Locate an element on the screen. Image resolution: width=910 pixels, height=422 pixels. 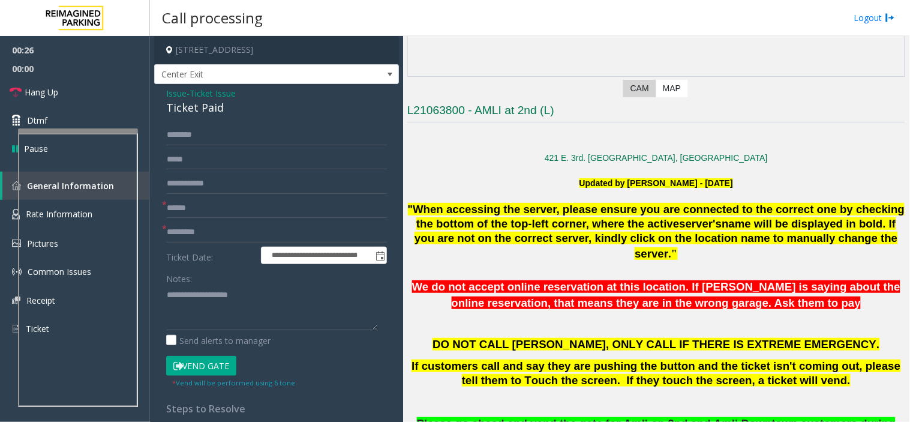
label: Send alerts to manager is located at coordinates (218, 340).